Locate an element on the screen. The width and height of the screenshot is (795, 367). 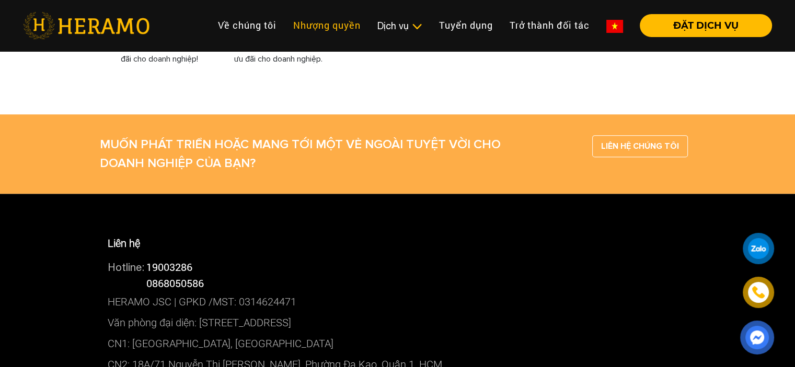
p: HERAMO JSC | GPKD /MST: 0314624471 is located at coordinates (398, 302).